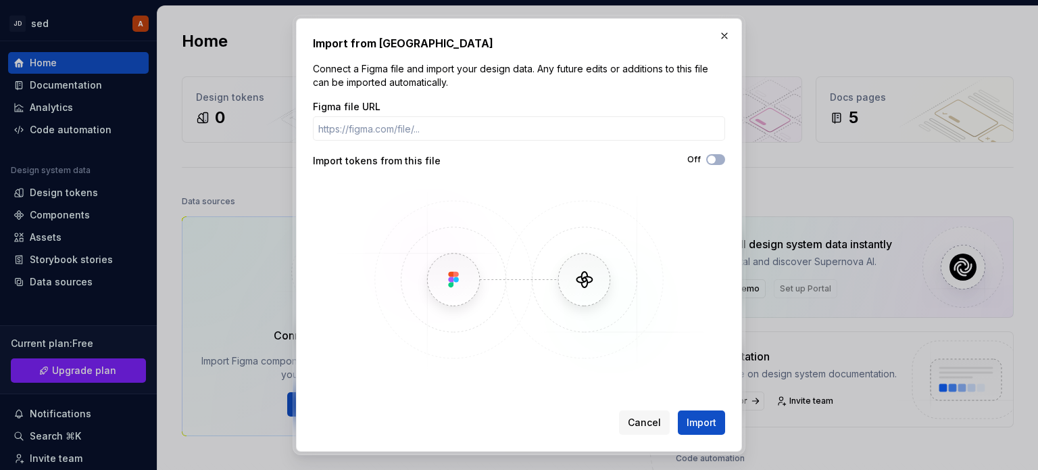 The height and width of the screenshot is (470, 1038). I want to click on span: Cancel, so click(644, 422).